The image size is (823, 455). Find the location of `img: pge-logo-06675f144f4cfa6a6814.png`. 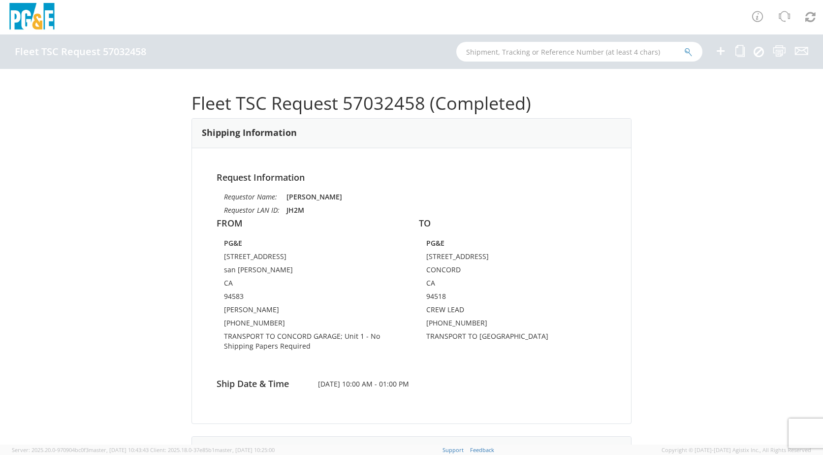

img: pge-logo-06675f144f4cfa6a6814.png is located at coordinates (32, 17).